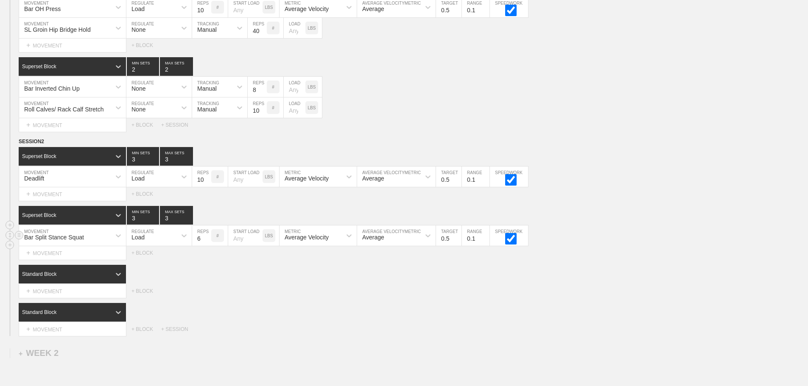  I want to click on div: Bar Inverted Chin Up, so click(52, 89).